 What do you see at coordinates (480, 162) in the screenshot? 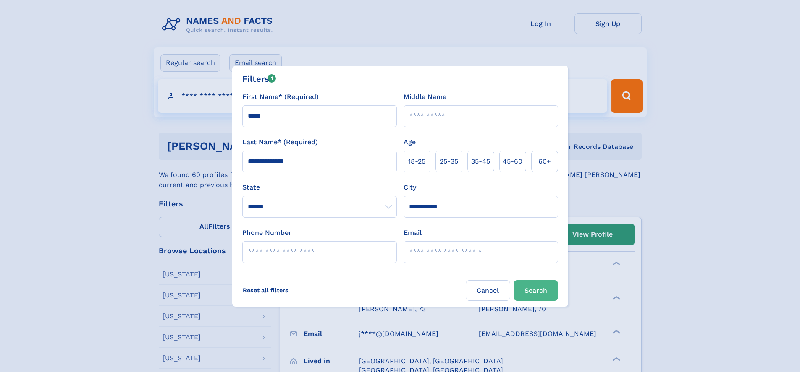
I see `span: 35‑45` at bounding box center [480, 162].